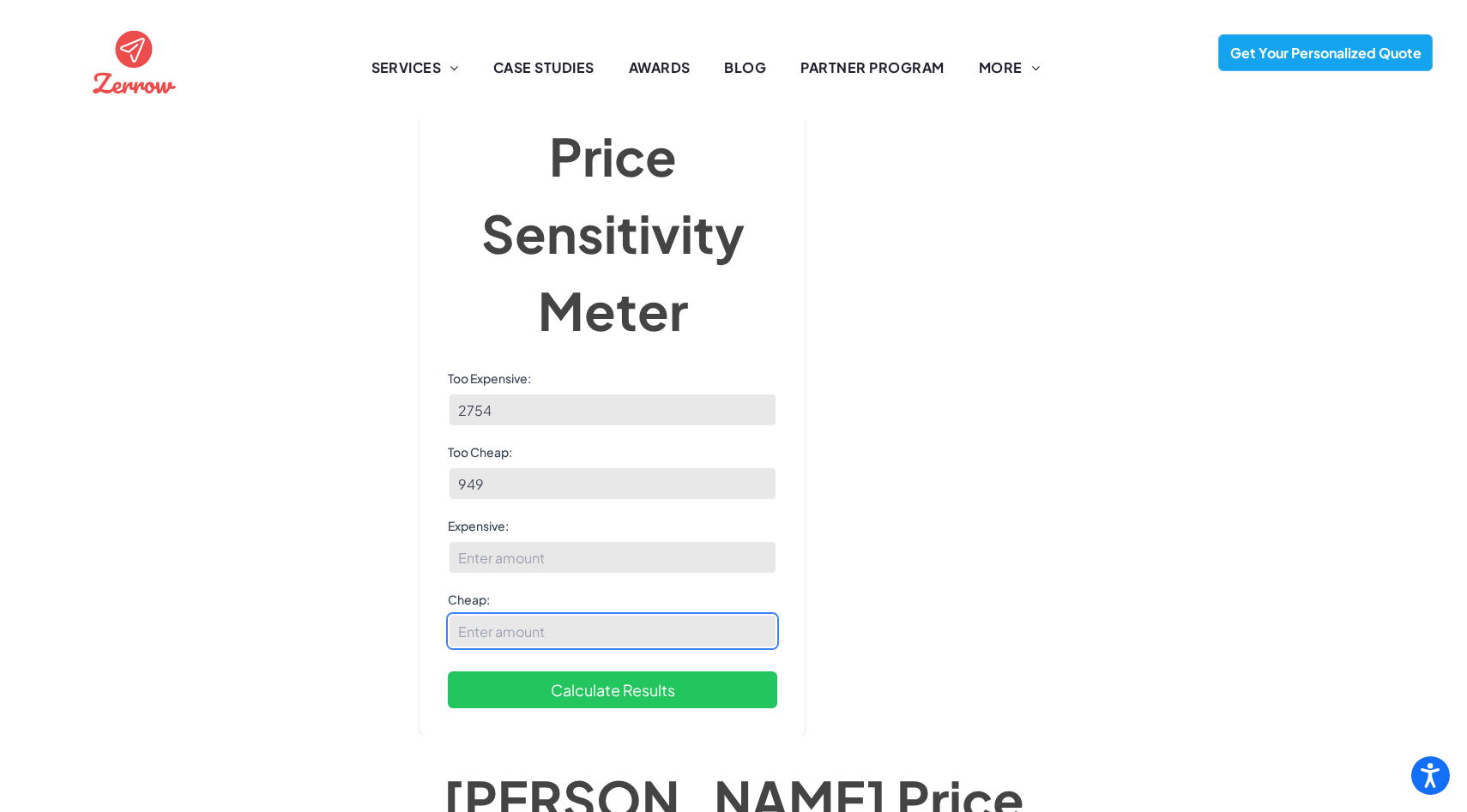 Image resolution: width=1467 pixels, height=812 pixels. I want to click on a: BLOG, so click(745, 68).